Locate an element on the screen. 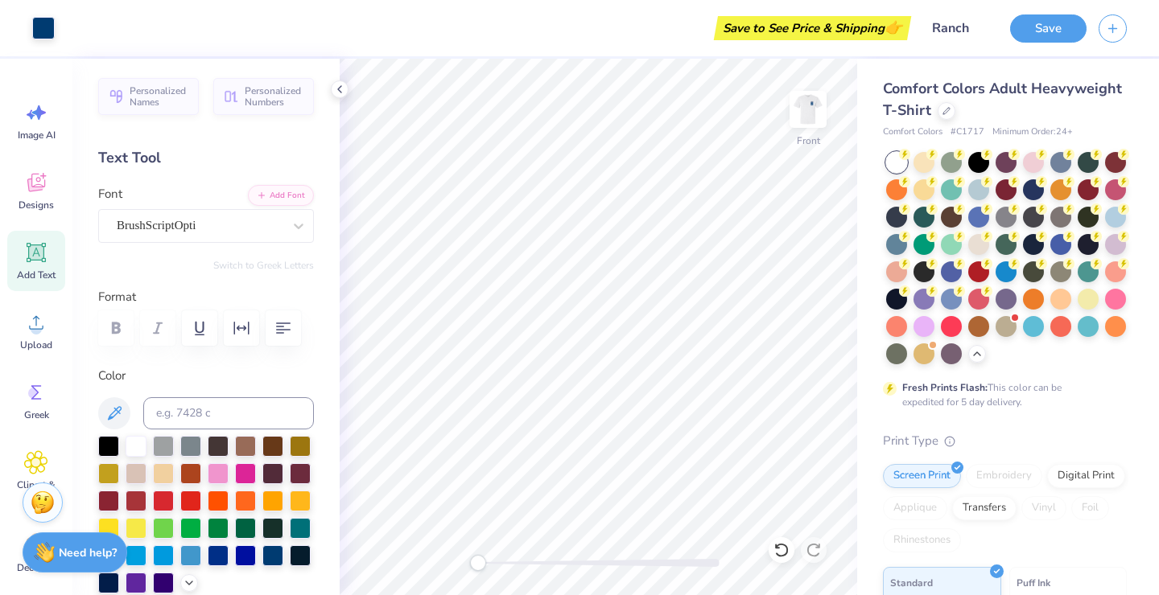  input: Untitled Design is located at coordinates (958, 28).